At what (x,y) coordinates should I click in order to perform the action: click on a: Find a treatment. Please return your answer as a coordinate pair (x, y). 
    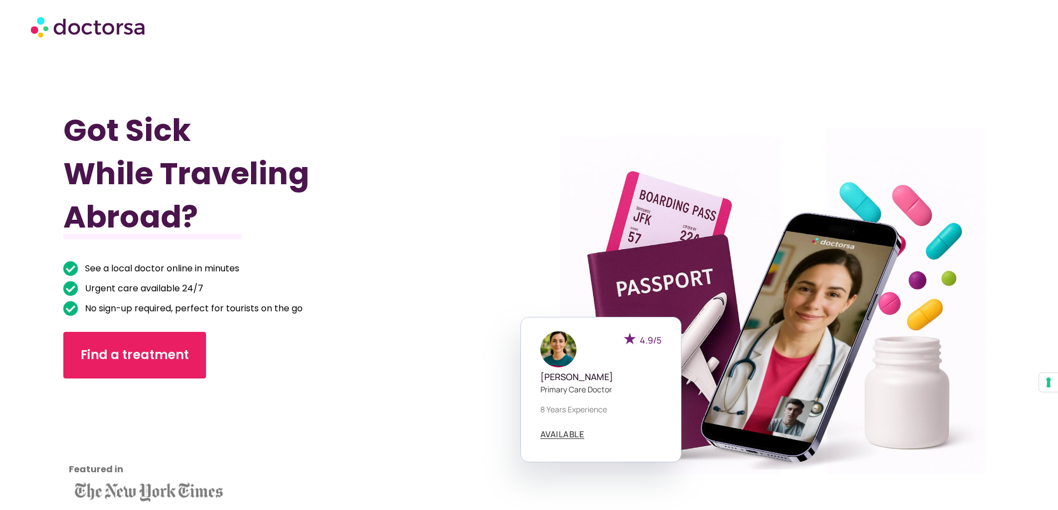
    Looking at the image, I should click on (134, 355).